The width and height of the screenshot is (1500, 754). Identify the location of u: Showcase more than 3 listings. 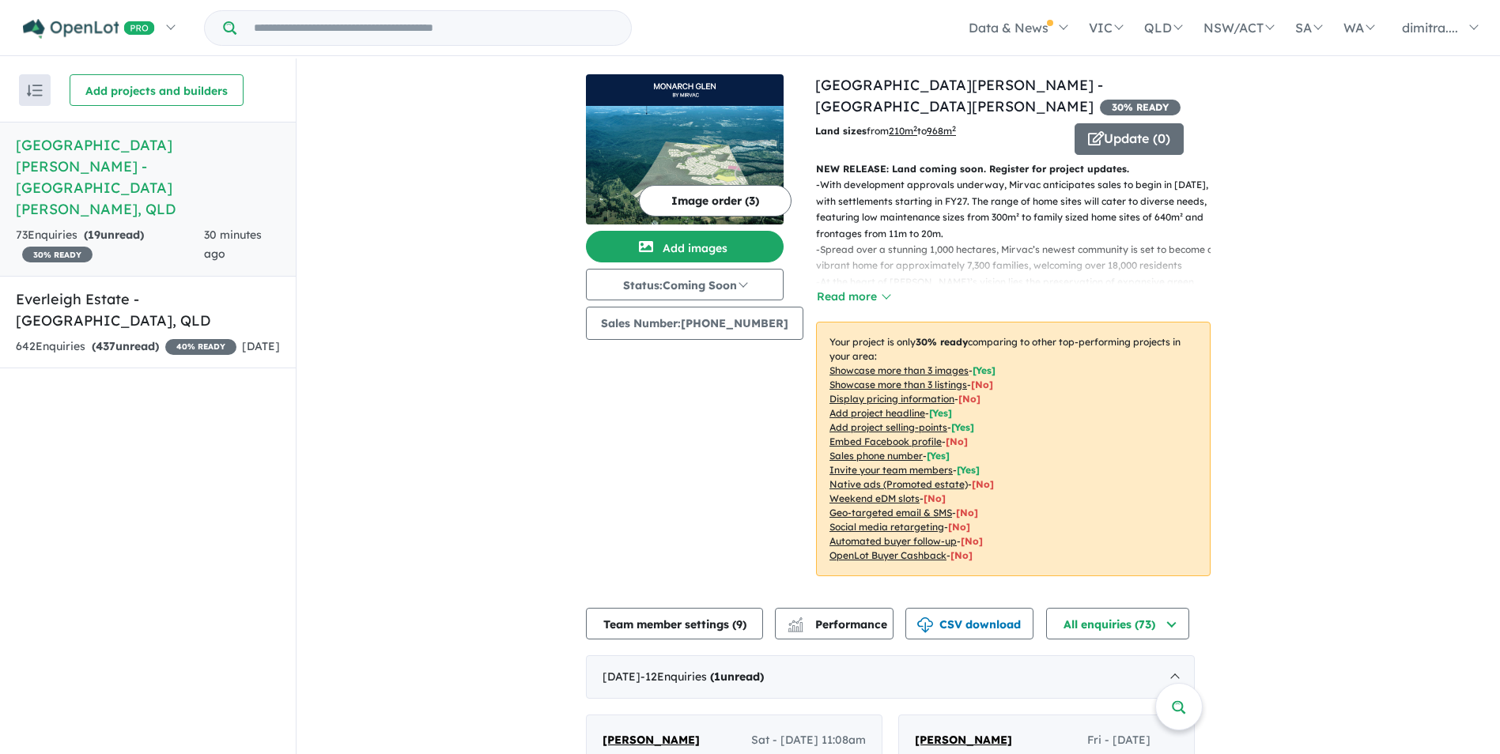
(898, 384).